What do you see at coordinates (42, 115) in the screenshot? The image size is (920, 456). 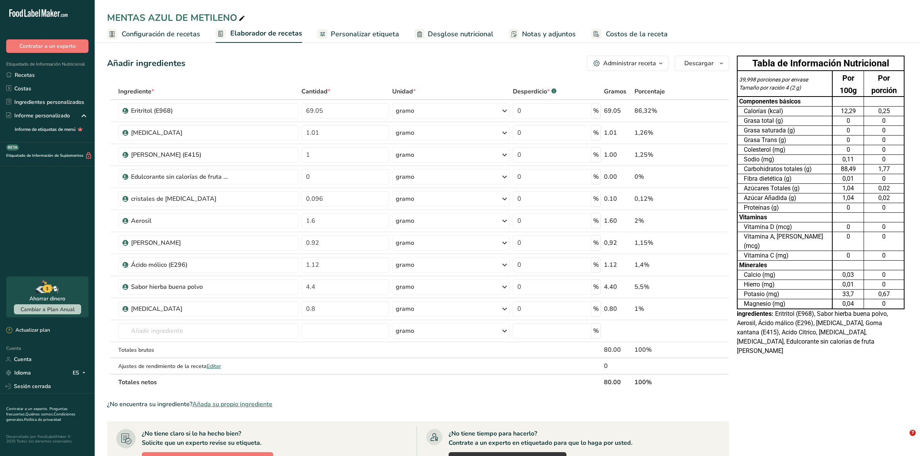 I see `font: Informe personalizado` at bounding box center [42, 115].